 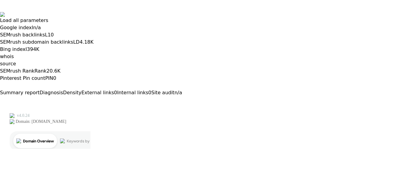 What do you see at coordinates (12, 18) in the screenshot?
I see `img: website_grey.svg` at bounding box center [12, 18].